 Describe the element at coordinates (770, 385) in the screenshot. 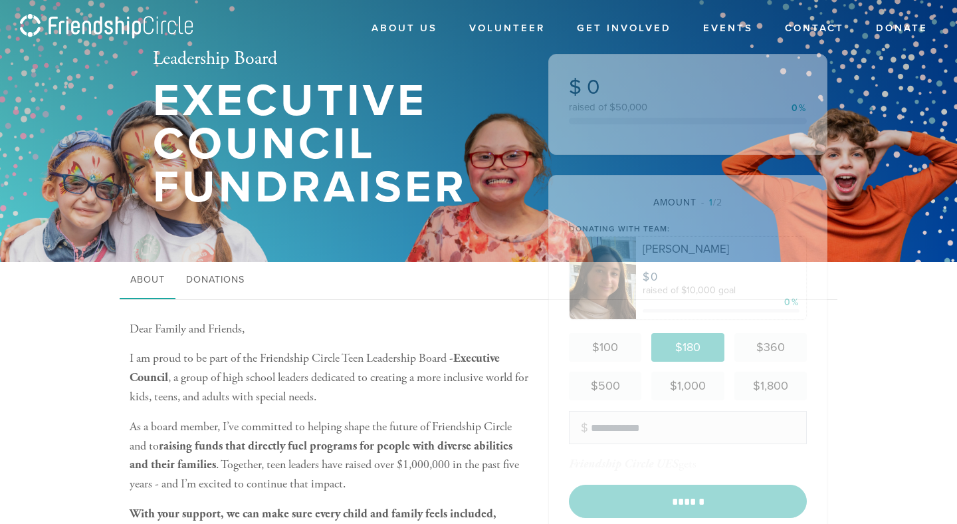

I see `div: $1,800` at that location.